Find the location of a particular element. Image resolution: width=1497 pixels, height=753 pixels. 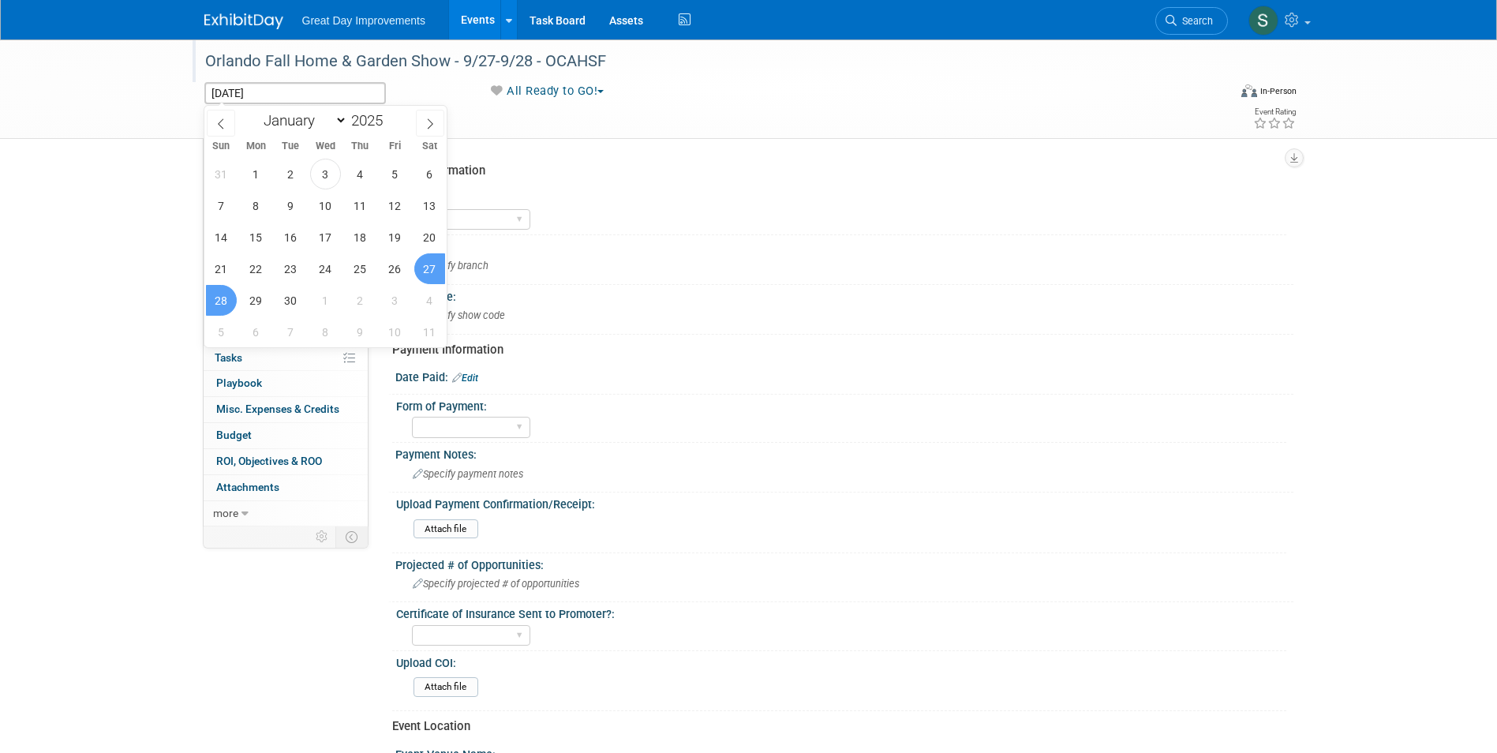

span: Fri is located at coordinates (394, 146).